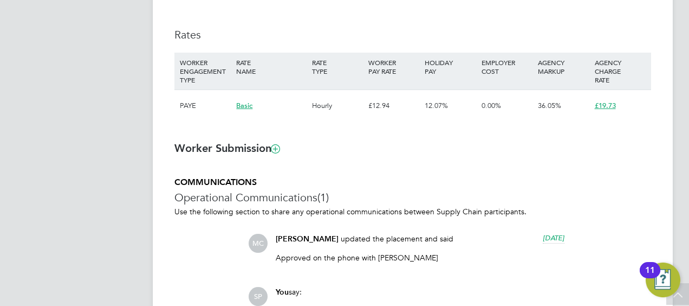 The height and width of the screenshot is (306, 689). What do you see at coordinates (413, 211) in the screenshot?
I see `p: Use the following section to share any operational communications between Supply Chain participants.` at bounding box center [413, 211].